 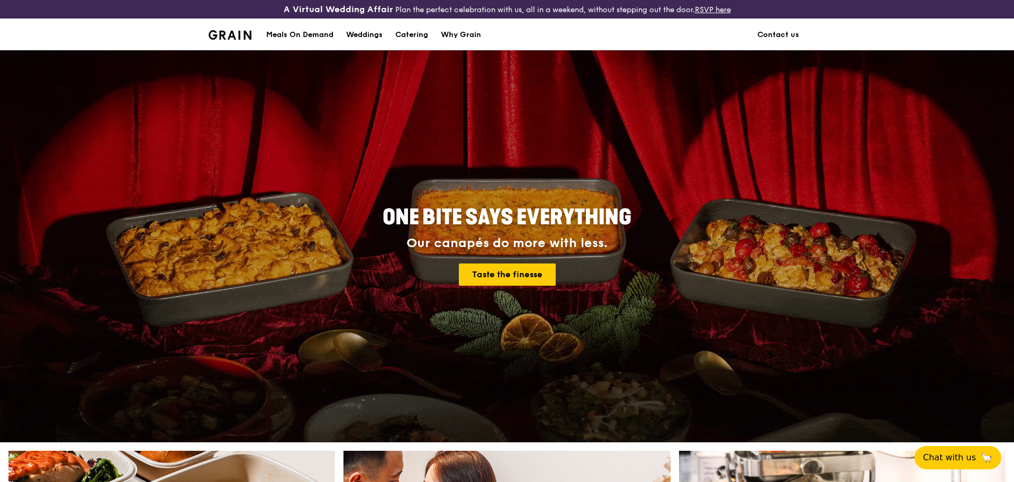 I want to click on div: Catering, so click(x=412, y=35).